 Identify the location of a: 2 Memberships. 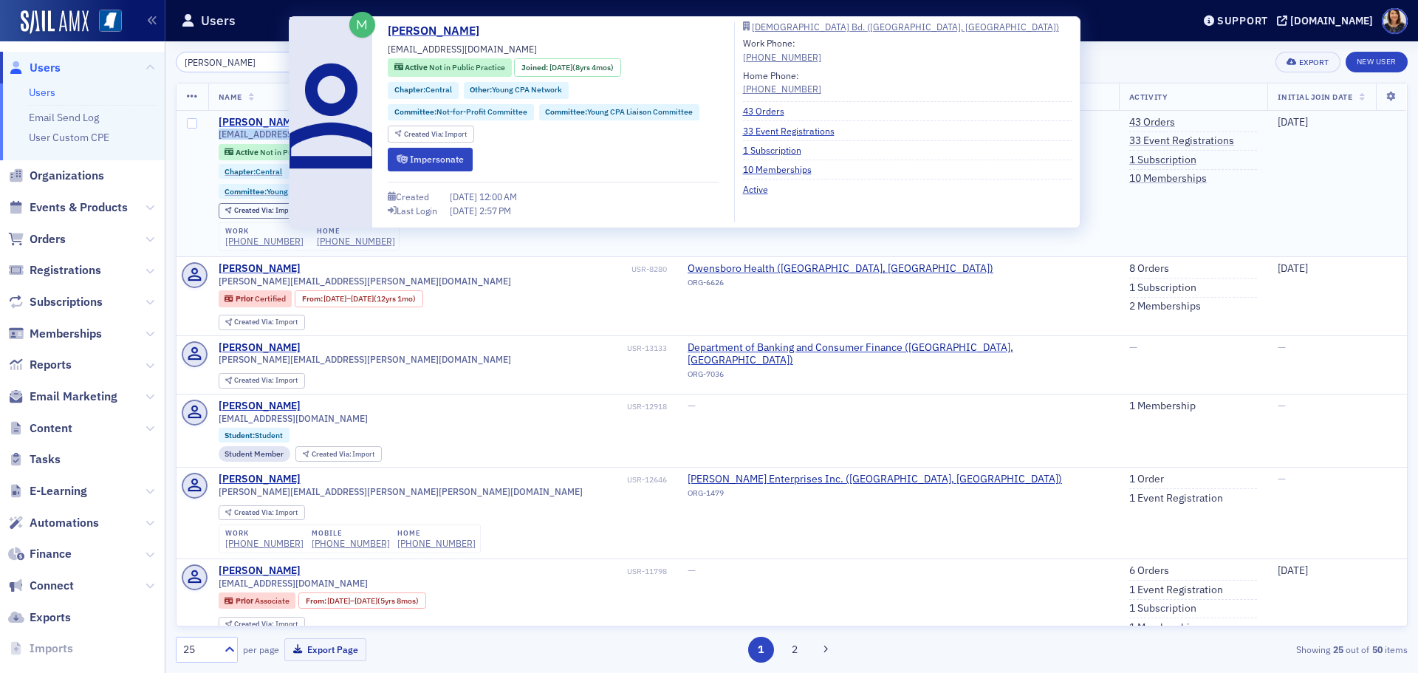
(1165, 306).